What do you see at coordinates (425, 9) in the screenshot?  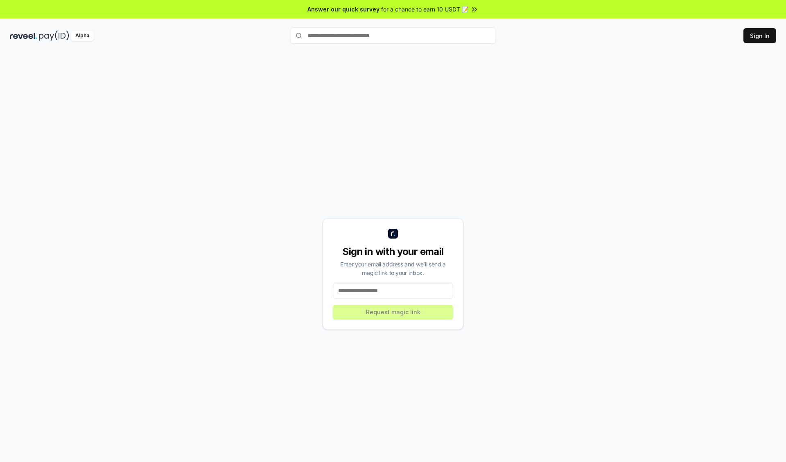 I see `span: for a chance to earn 10 USDT 📝` at bounding box center [425, 9].